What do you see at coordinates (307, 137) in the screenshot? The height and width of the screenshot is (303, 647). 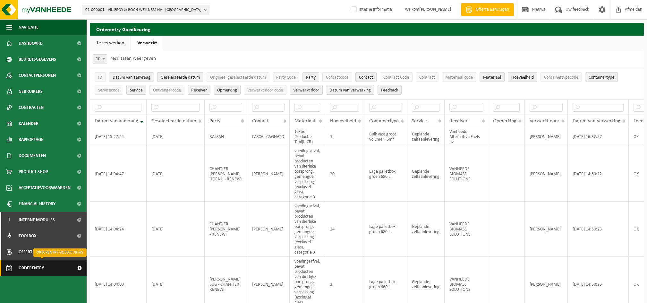 I see `td: Textiel Productie Tapijt (CR)` at bounding box center [307, 137].